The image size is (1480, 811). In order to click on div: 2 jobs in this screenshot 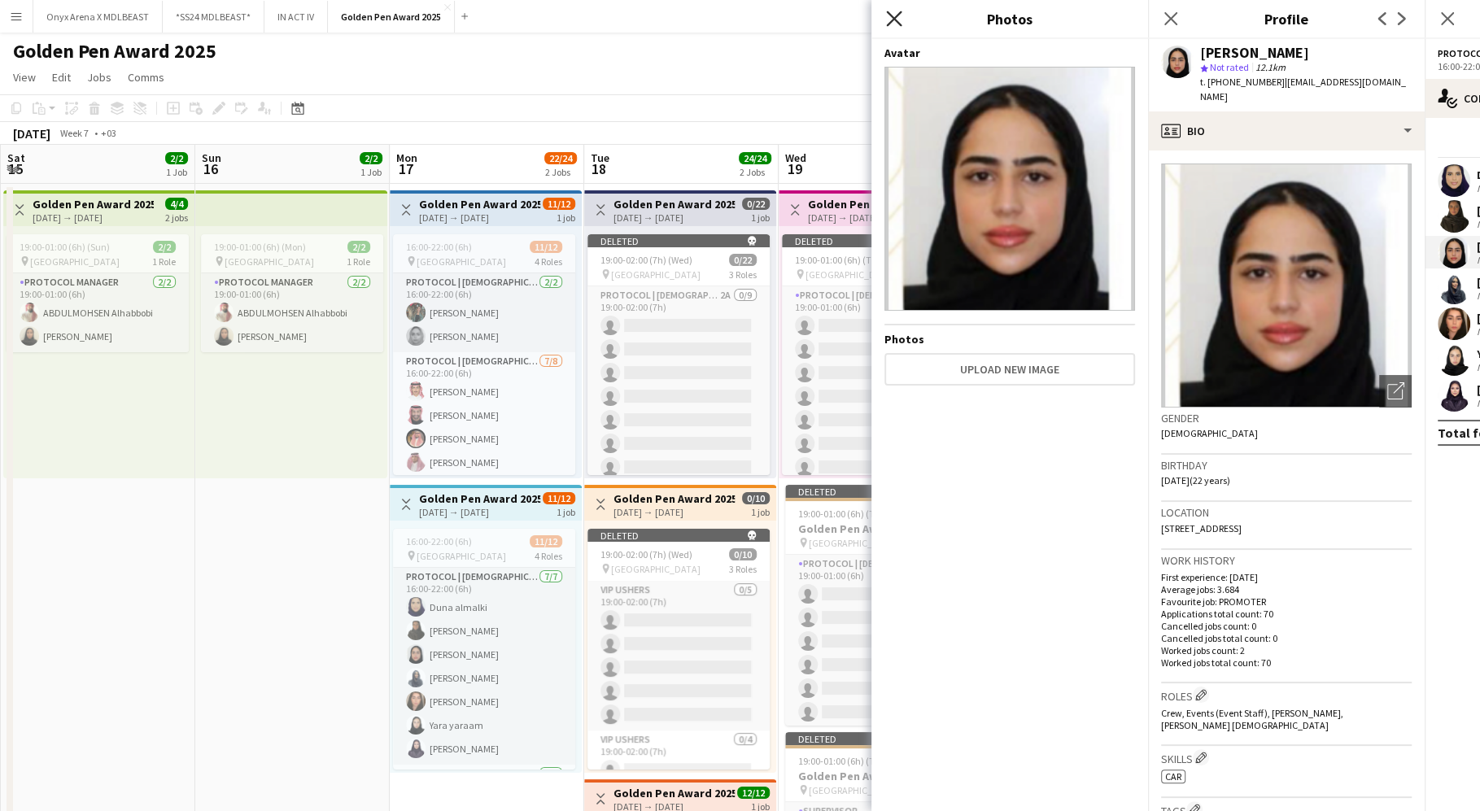, I will do `click(177, 216)`.